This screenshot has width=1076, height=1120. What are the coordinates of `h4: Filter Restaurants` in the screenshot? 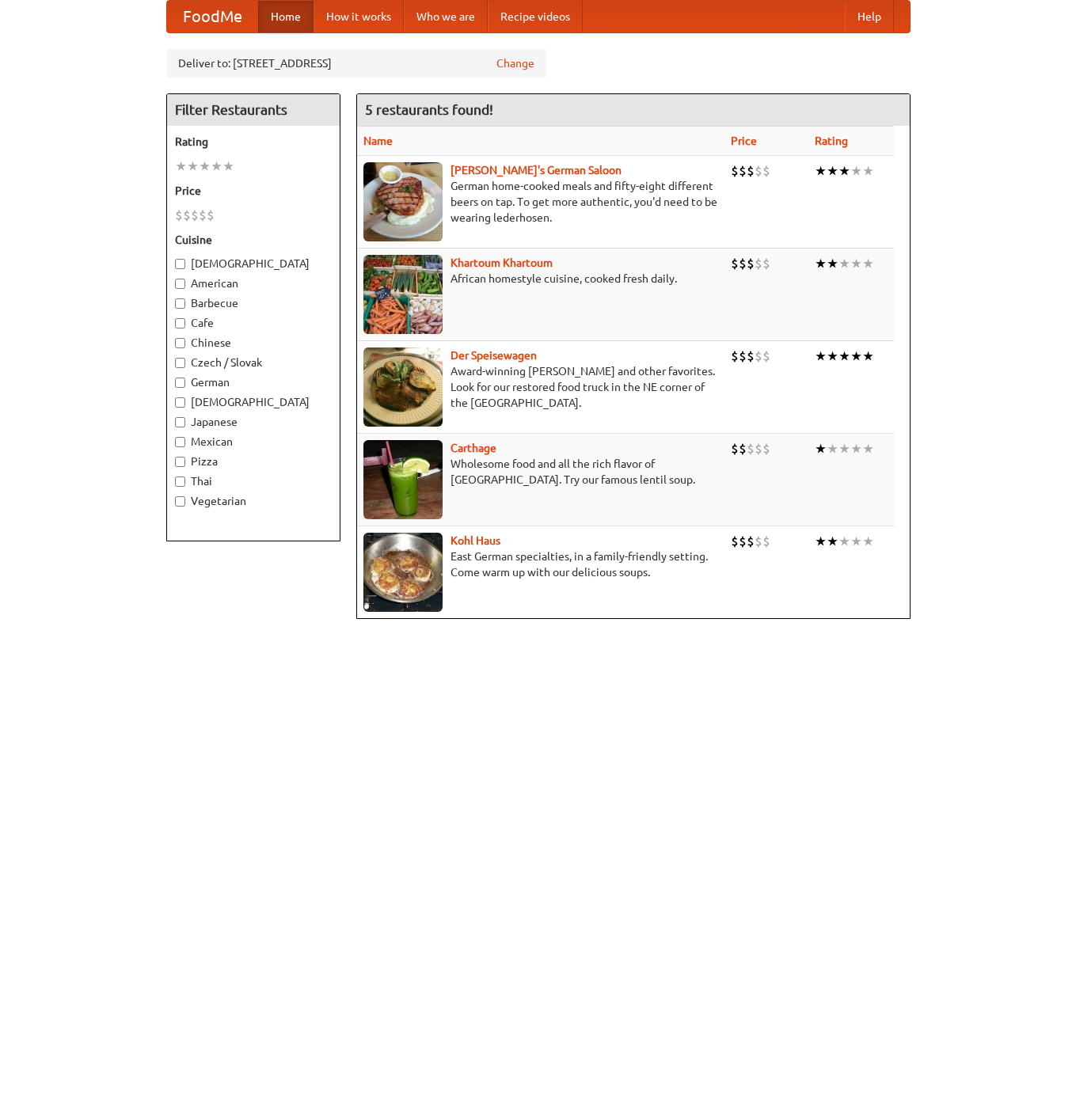 It's located at (253, 110).